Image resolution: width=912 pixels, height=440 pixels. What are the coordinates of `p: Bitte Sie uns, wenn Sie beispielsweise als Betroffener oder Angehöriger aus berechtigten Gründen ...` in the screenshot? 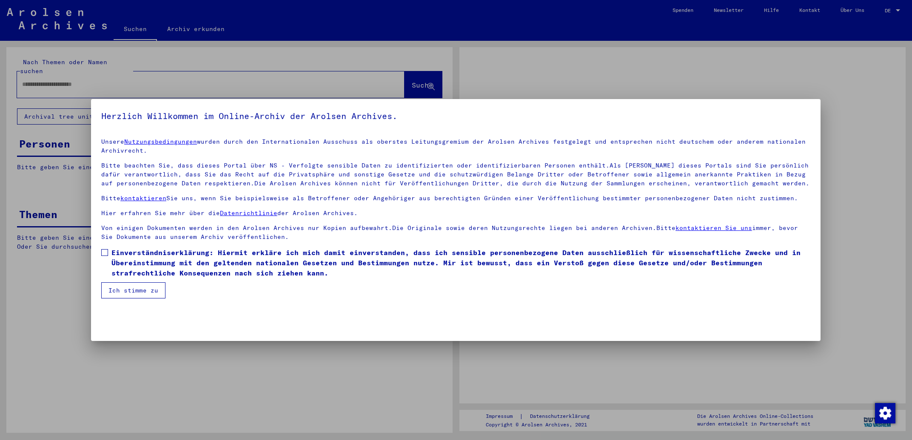 It's located at (456, 198).